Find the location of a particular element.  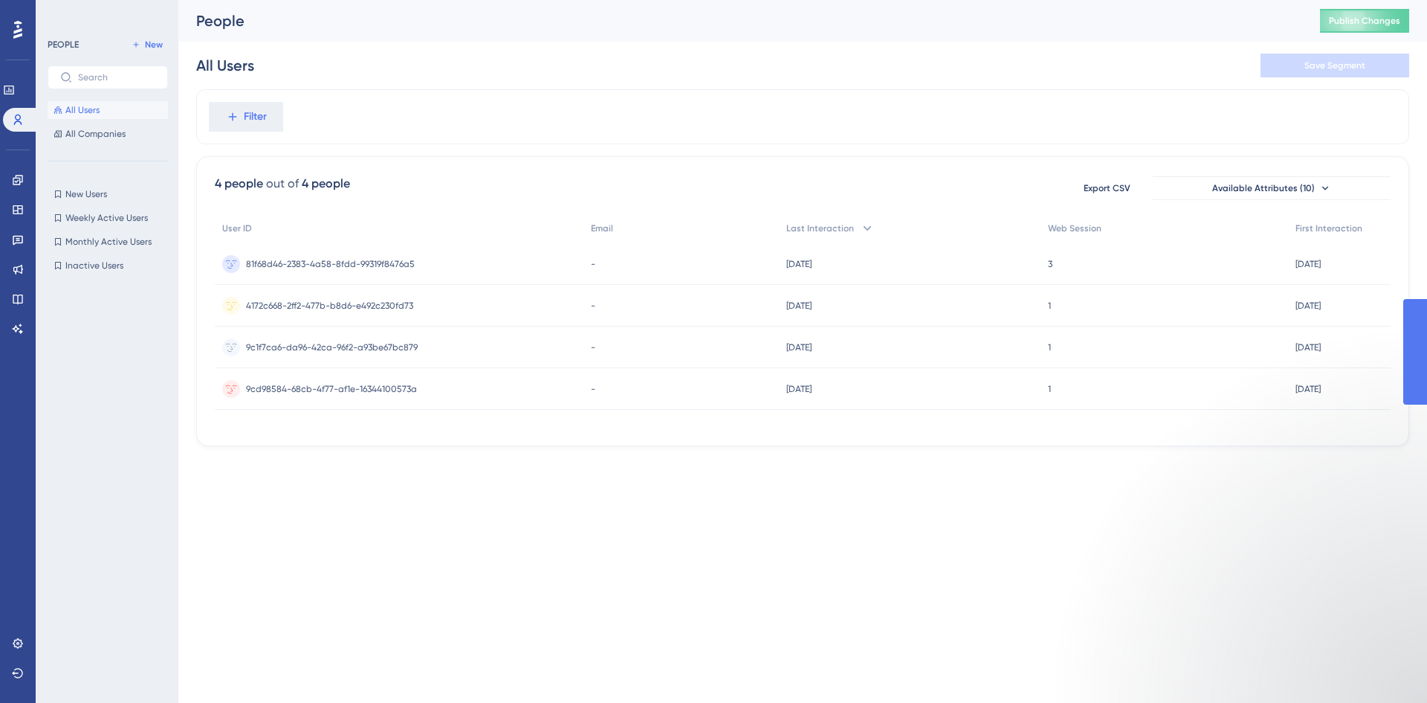

span: 9c1f7ca6-da96-42ca-96f2-a93be67bc879 is located at coordinates (332, 347).